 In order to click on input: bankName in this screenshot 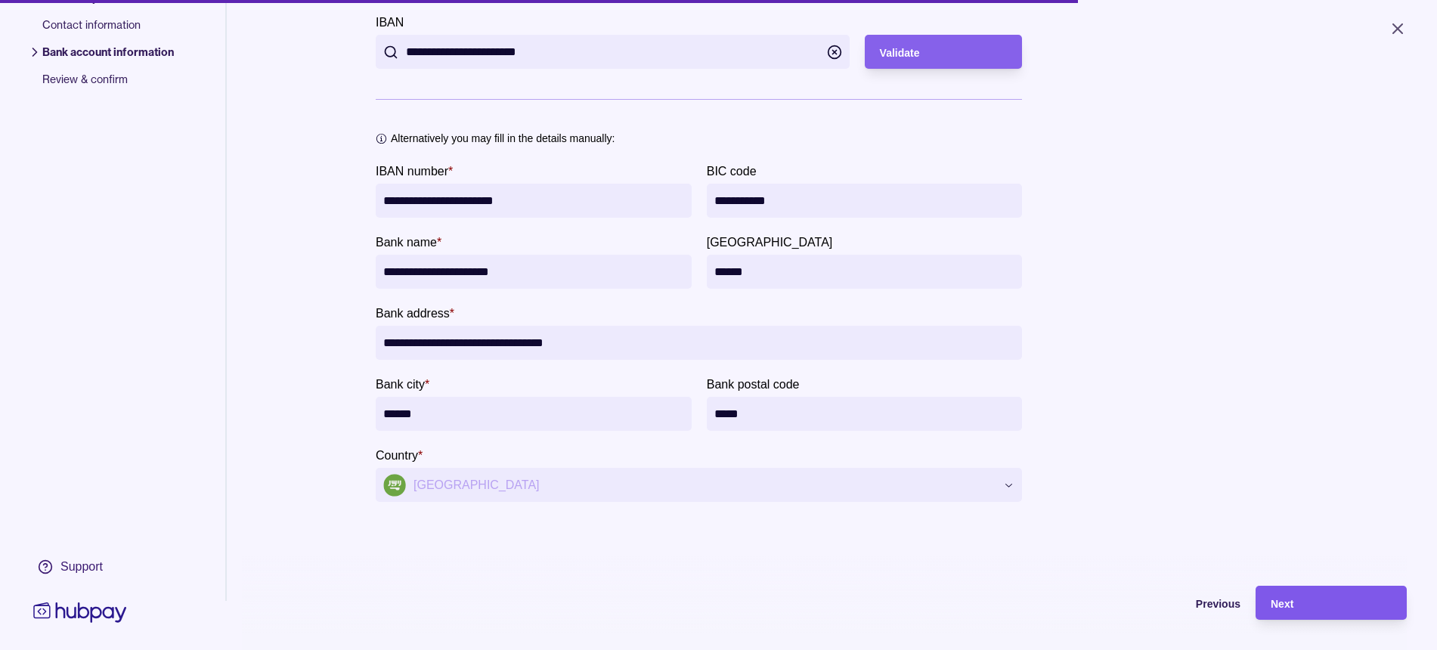, I will do `click(534, 271)`.